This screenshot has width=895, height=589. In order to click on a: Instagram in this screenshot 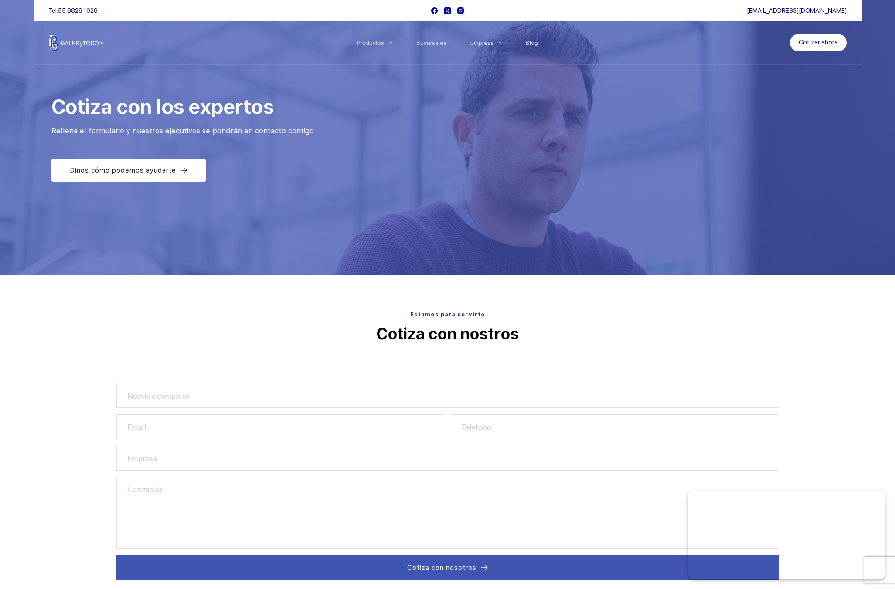, I will do `click(460, 10)`.